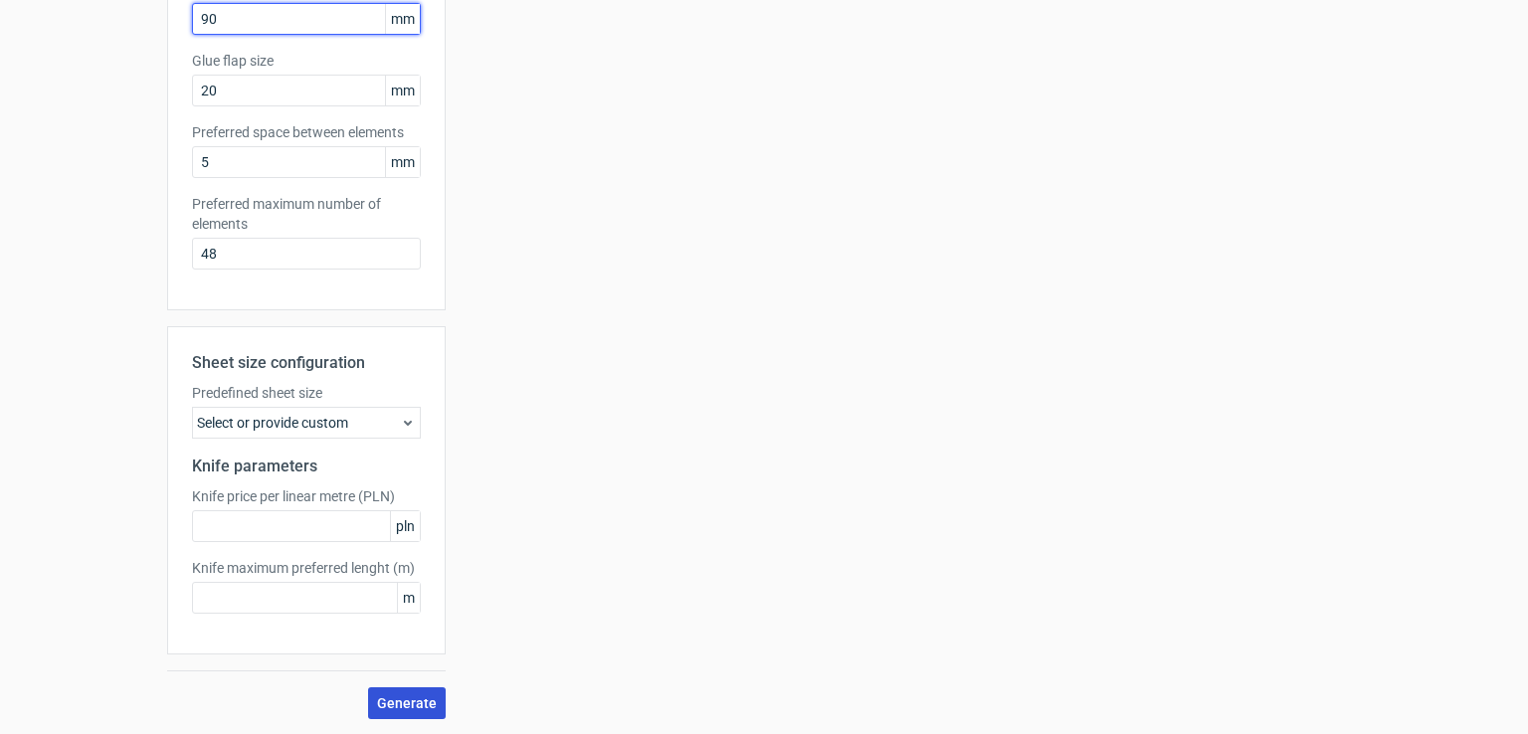 This screenshot has width=1528, height=734. Describe the element at coordinates (306, 568) in the screenshot. I see `label: Knife maximum preferred lenght (m)` at that location.